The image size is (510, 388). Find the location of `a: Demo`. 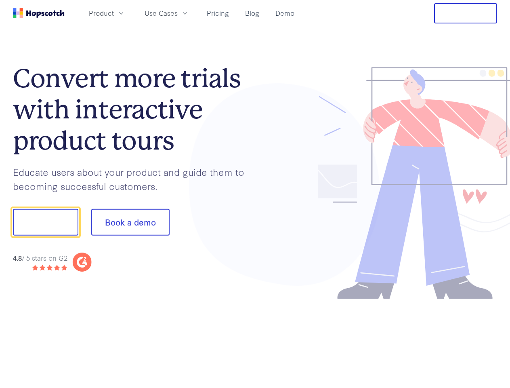

a: Demo is located at coordinates (285, 13).